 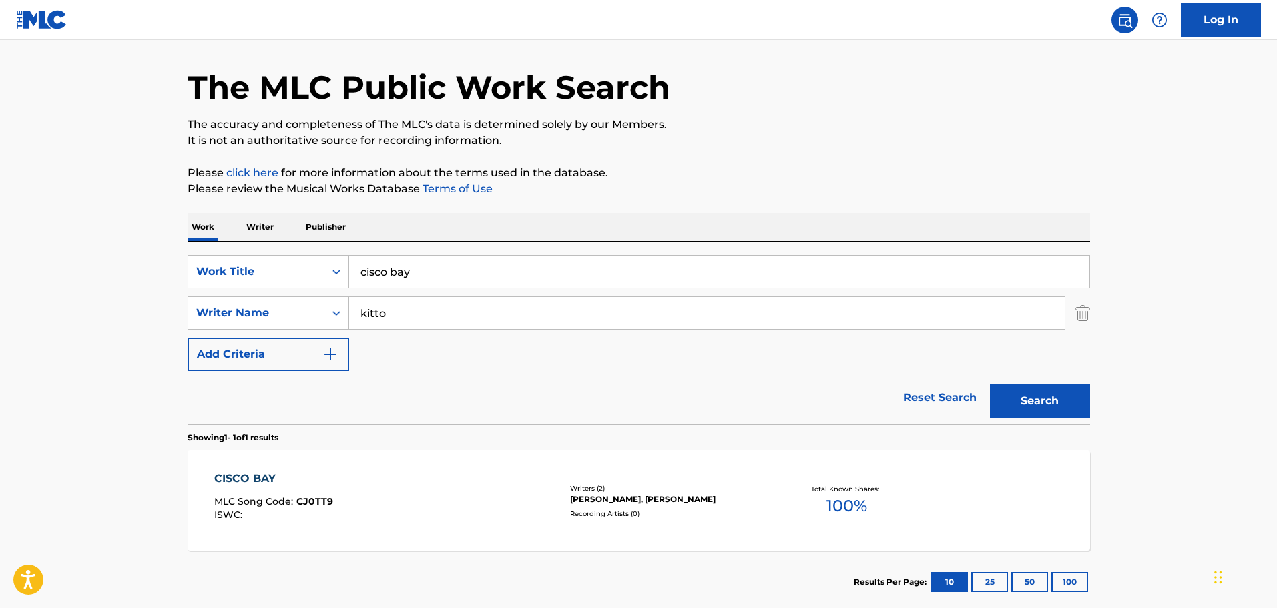 What do you see at coordinates (1083, 313) in the screenshot?
I see `img: Delete Criterion` at bounding box center [1083, 313].